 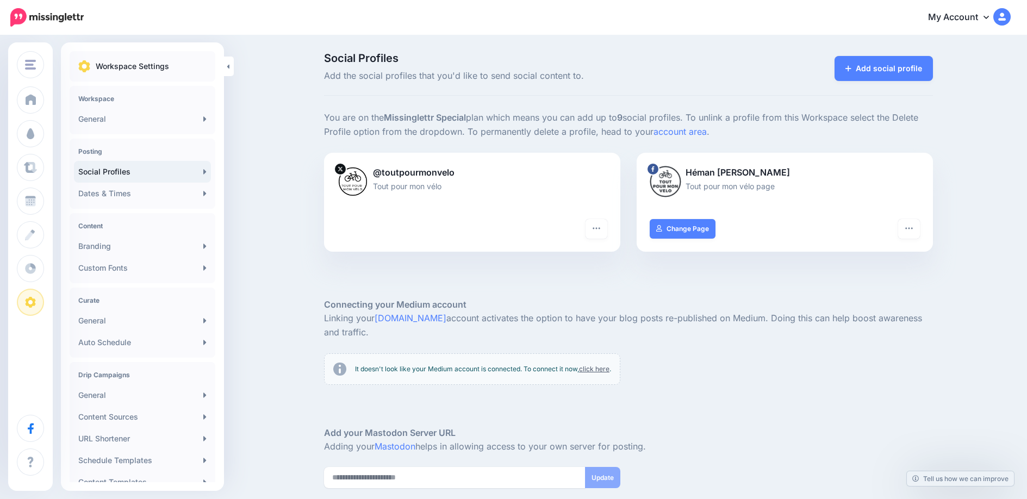 I want to click on p: Workspace Settings, so click(x=132, y=66).